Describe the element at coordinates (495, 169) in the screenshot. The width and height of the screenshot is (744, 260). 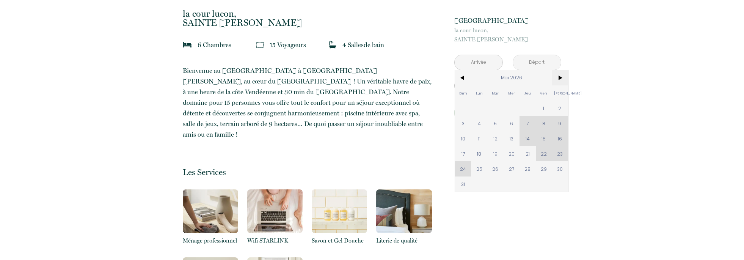
I see `span: 26` at that location.